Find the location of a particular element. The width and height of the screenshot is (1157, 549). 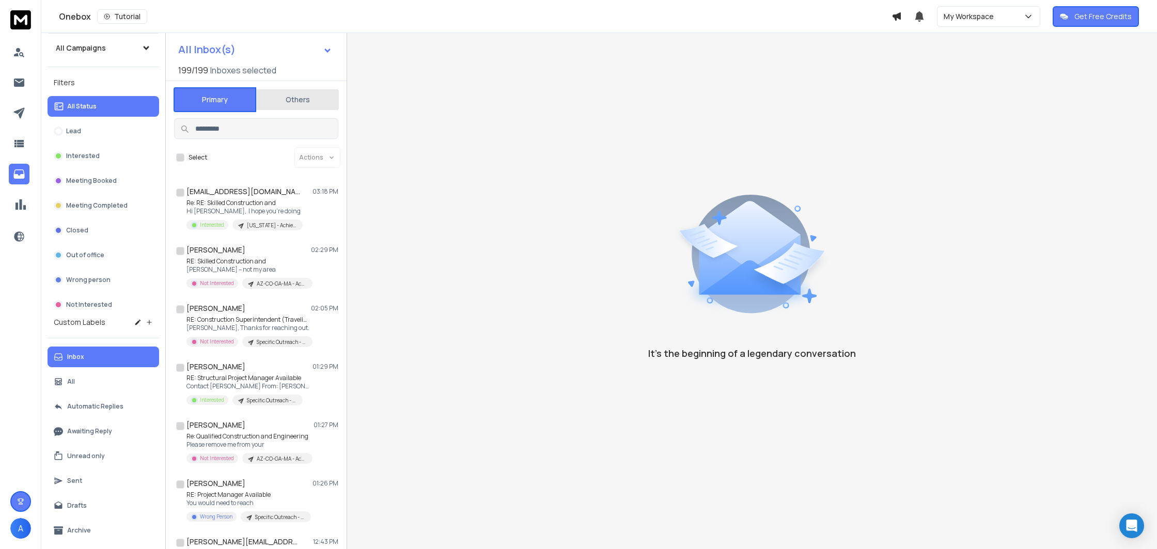

p: Wrong Person is located at coordinates (216, 517).